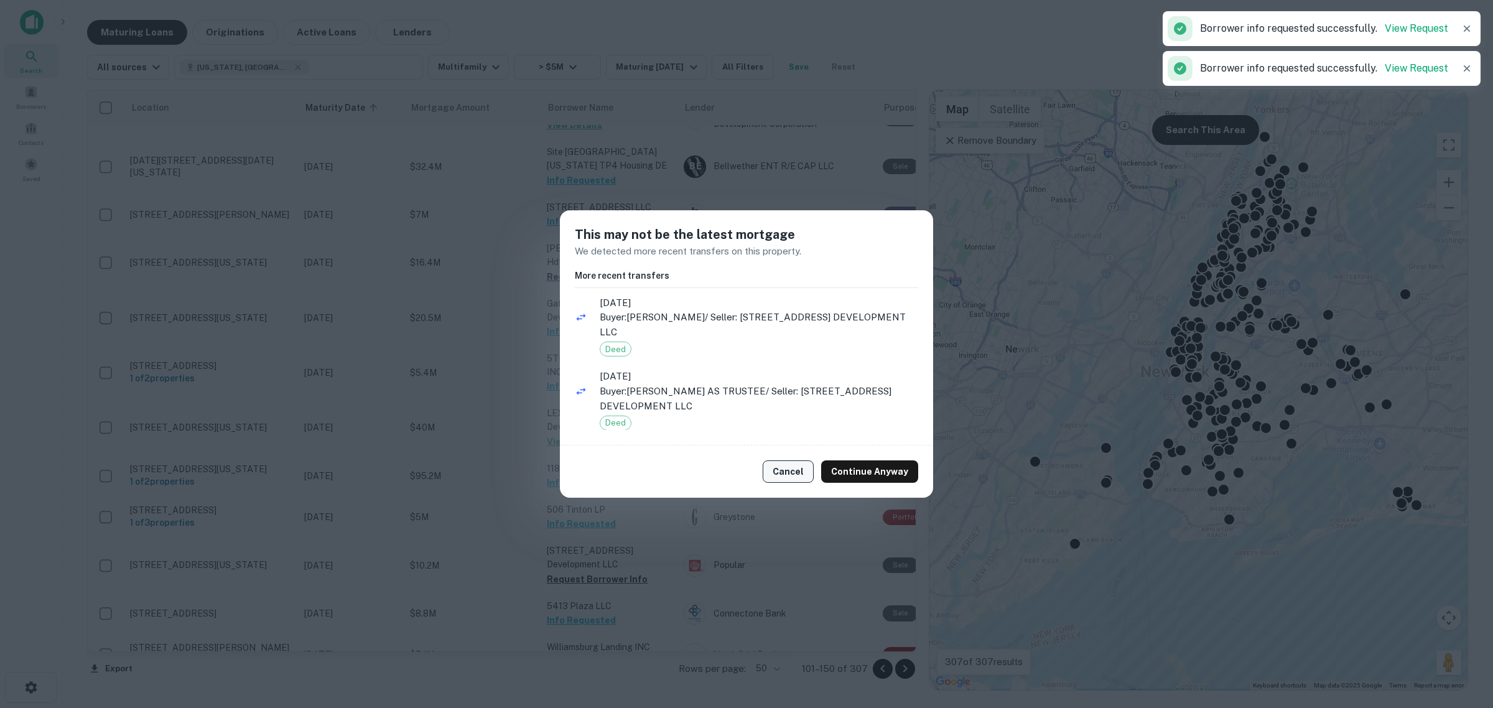 The image size is (1493, 708). What do you see at coordinates (746, 276) in the screenshot?
I see `h6: More recent transfers` at bounding box center [746, 276].